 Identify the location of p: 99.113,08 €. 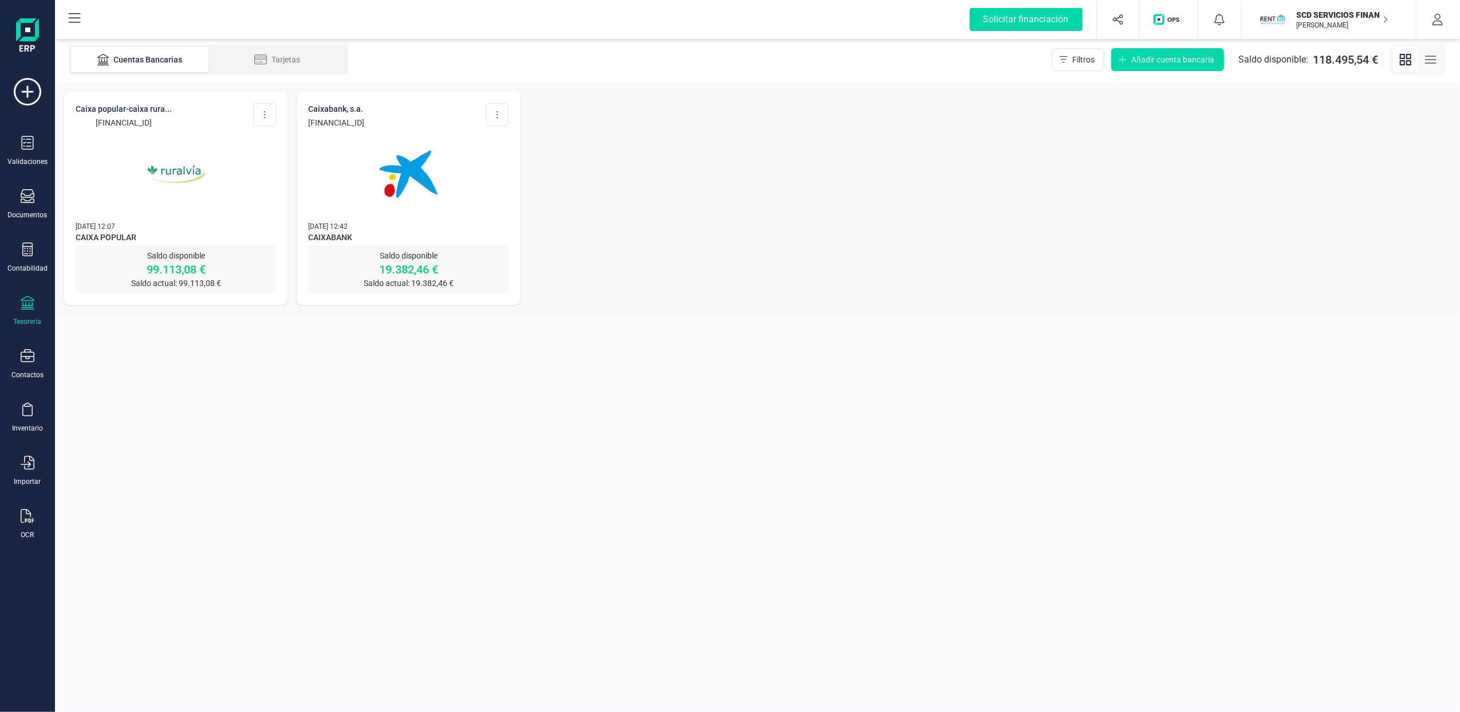
(176, 269).